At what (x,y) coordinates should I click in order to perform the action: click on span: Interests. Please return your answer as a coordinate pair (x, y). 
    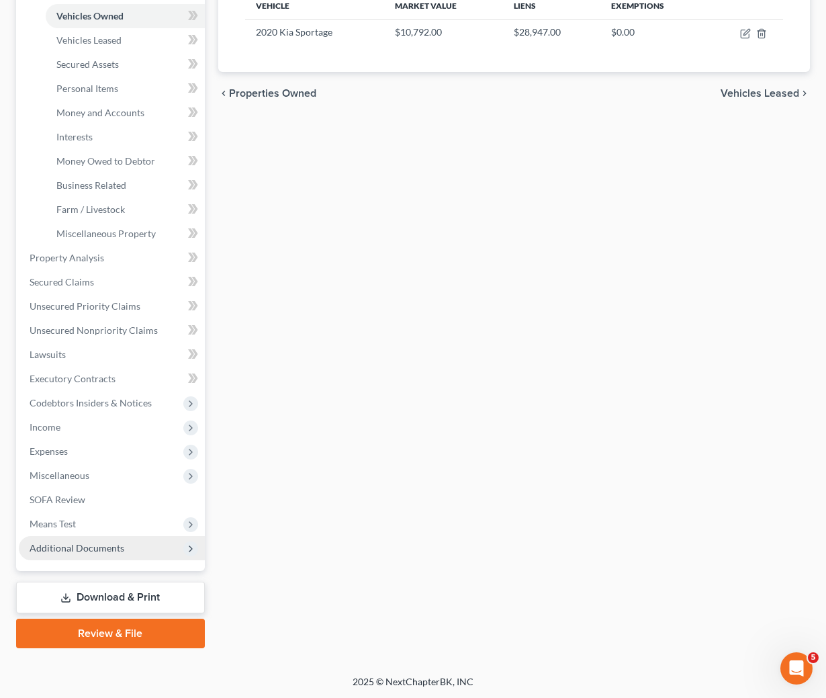
    Looking at the image, I should click on (75, 136).